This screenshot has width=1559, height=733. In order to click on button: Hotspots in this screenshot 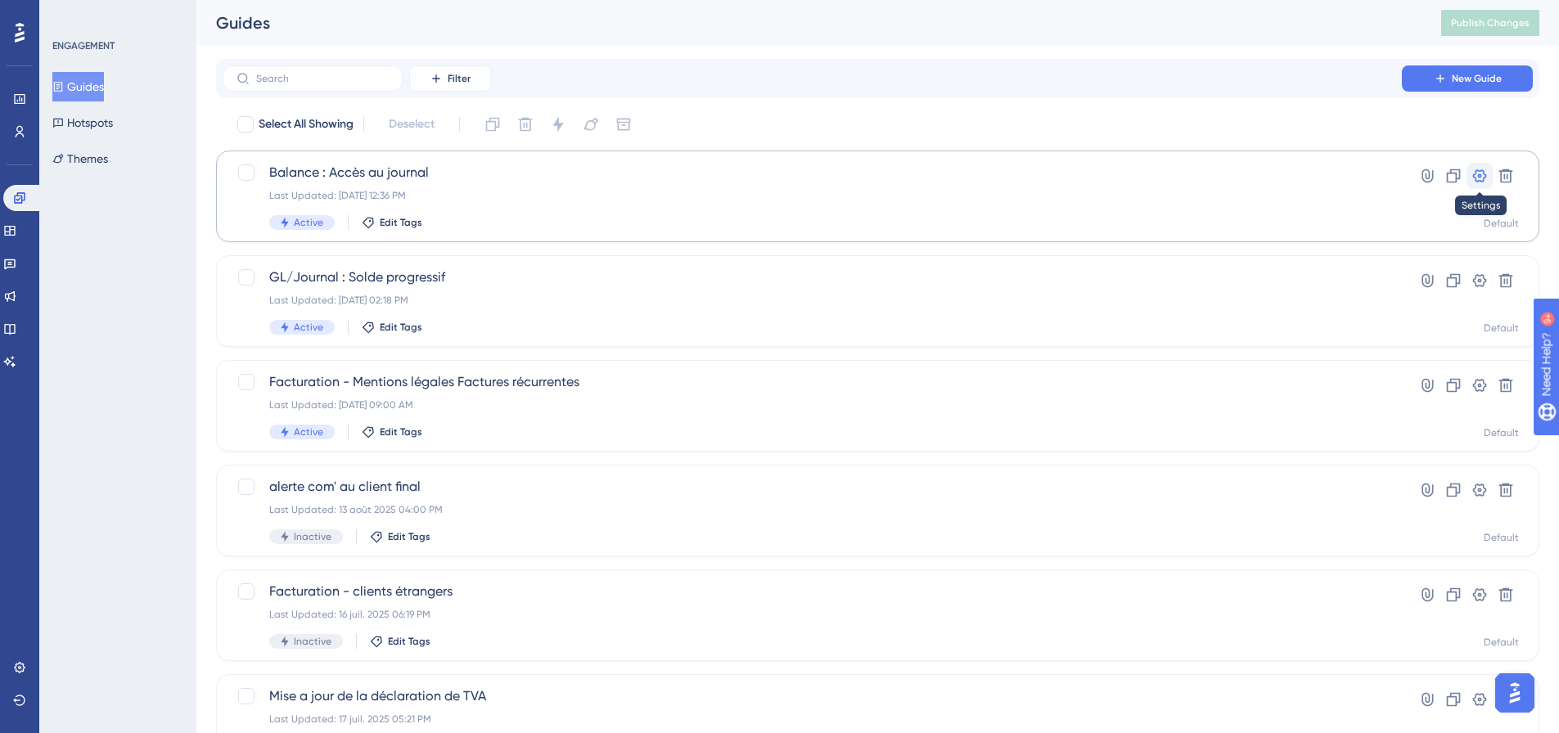, I will do `click(83, 123)`.